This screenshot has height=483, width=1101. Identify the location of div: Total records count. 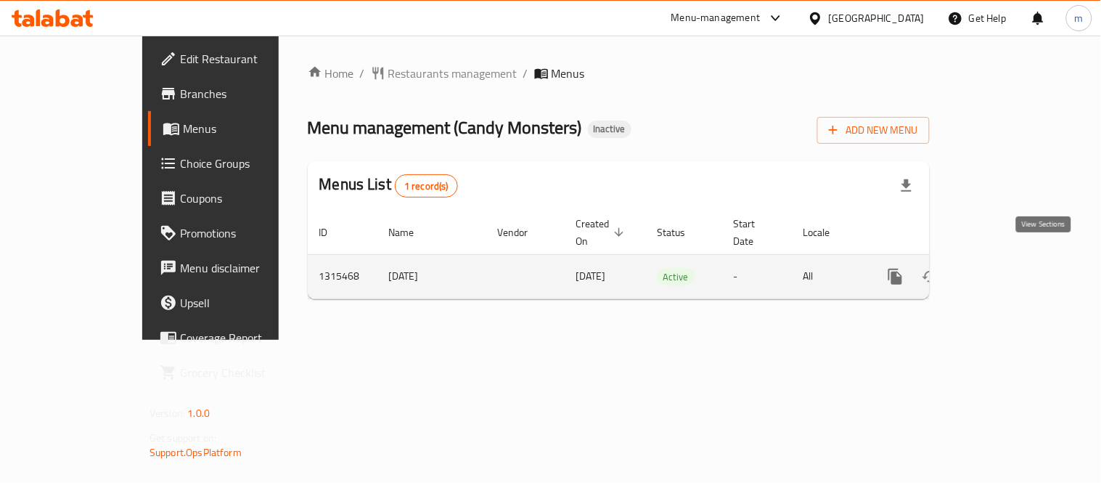
(426, 186).